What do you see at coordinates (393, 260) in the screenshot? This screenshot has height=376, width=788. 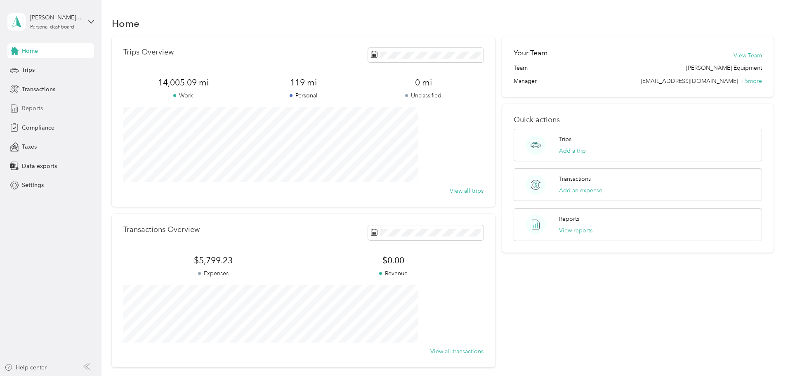 I see `span: $0.00` at bounding box center [393, 260].